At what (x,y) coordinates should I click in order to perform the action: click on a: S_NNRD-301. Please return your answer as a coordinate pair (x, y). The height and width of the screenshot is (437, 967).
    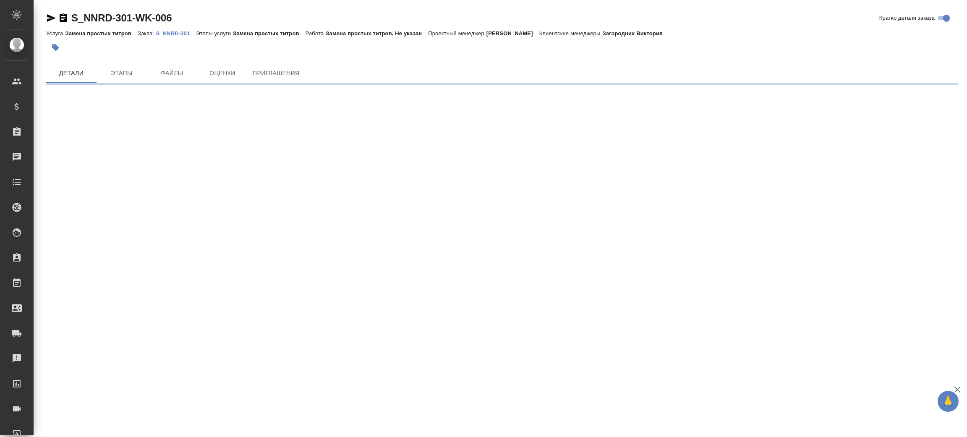
    Looking at the image, I should click on (176, 33).